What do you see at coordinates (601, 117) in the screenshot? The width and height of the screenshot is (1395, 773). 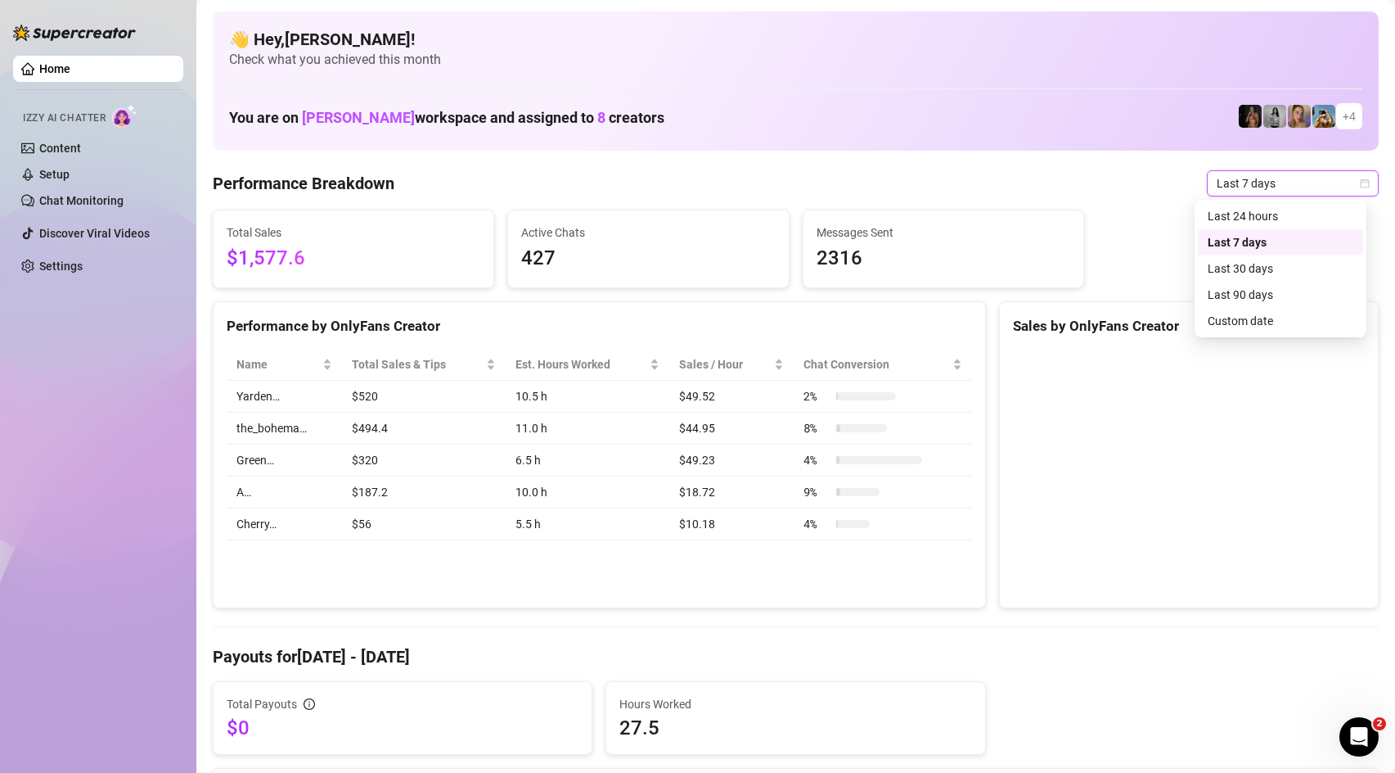 I see `span: 8` at bounding box center [601, 117].